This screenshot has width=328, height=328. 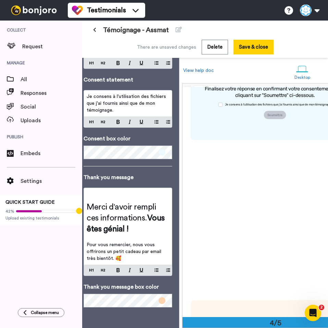 What do you see at coordinates (126, 9) in the screenshot?
I see `div: Fermer` at bounding box center [126, 9].